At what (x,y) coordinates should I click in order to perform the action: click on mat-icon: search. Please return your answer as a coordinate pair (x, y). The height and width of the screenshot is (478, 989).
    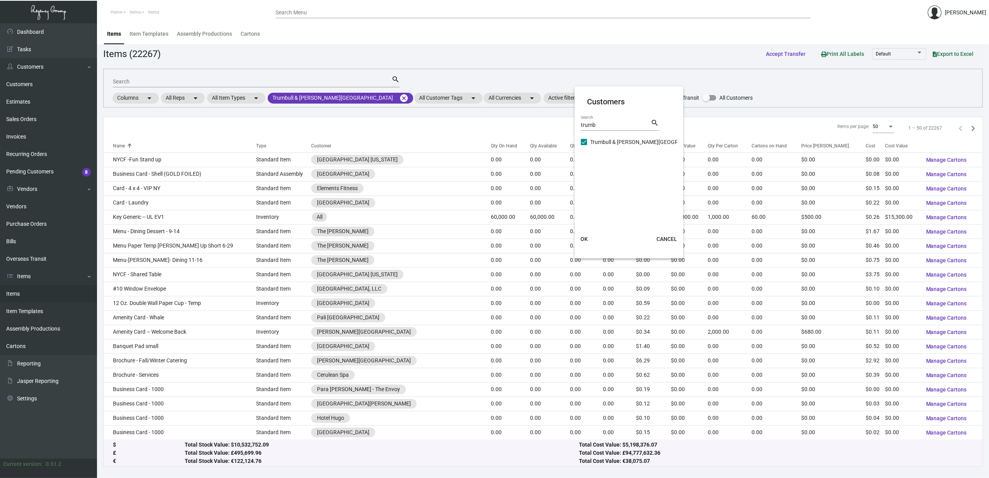
    Looking at the image, I should click on (655, 123).